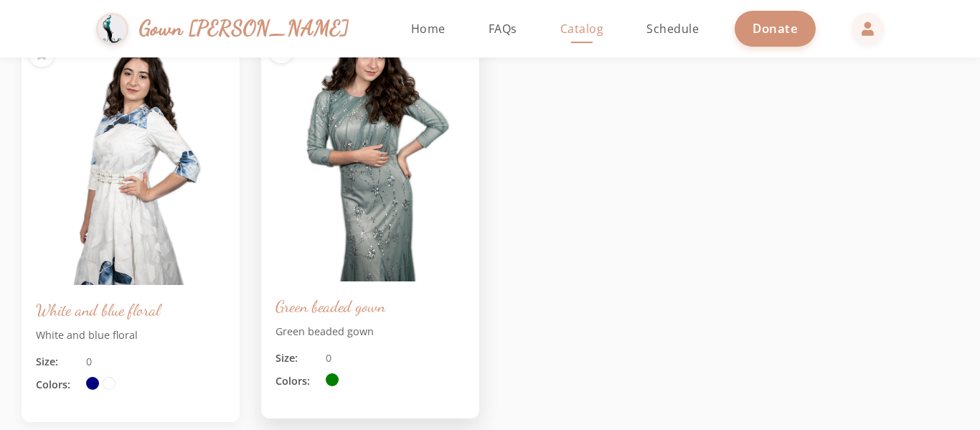 The image size is (980, 430). I want to click on span: Schedule, so click(672, 29).